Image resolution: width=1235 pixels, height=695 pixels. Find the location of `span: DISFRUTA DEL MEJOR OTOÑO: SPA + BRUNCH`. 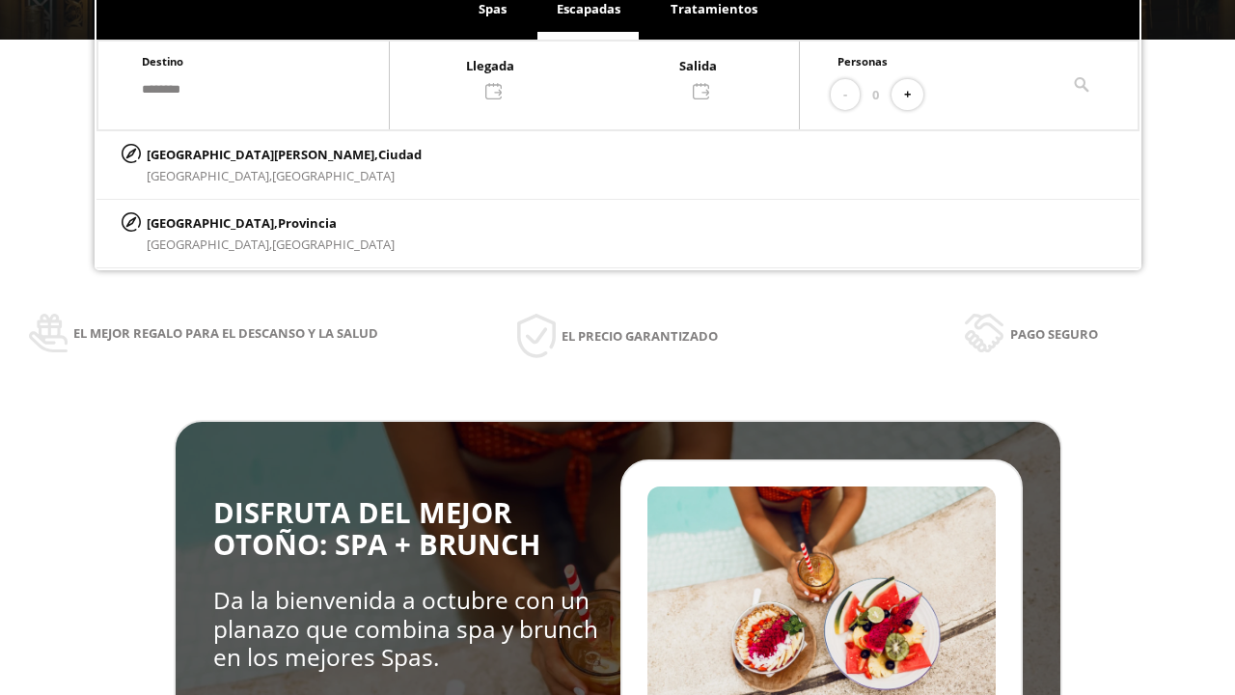

span: DISFRUTA DEL MEJOR OTOÑO: SPA + BRUNCH is located at coordinates (376, 528).